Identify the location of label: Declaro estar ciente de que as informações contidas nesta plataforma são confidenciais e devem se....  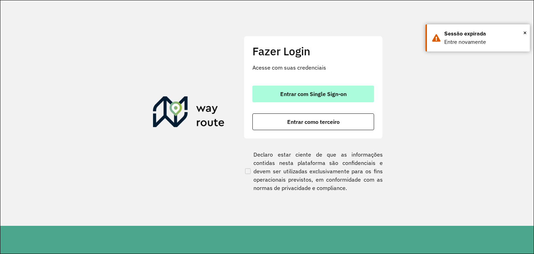
(313, 171).